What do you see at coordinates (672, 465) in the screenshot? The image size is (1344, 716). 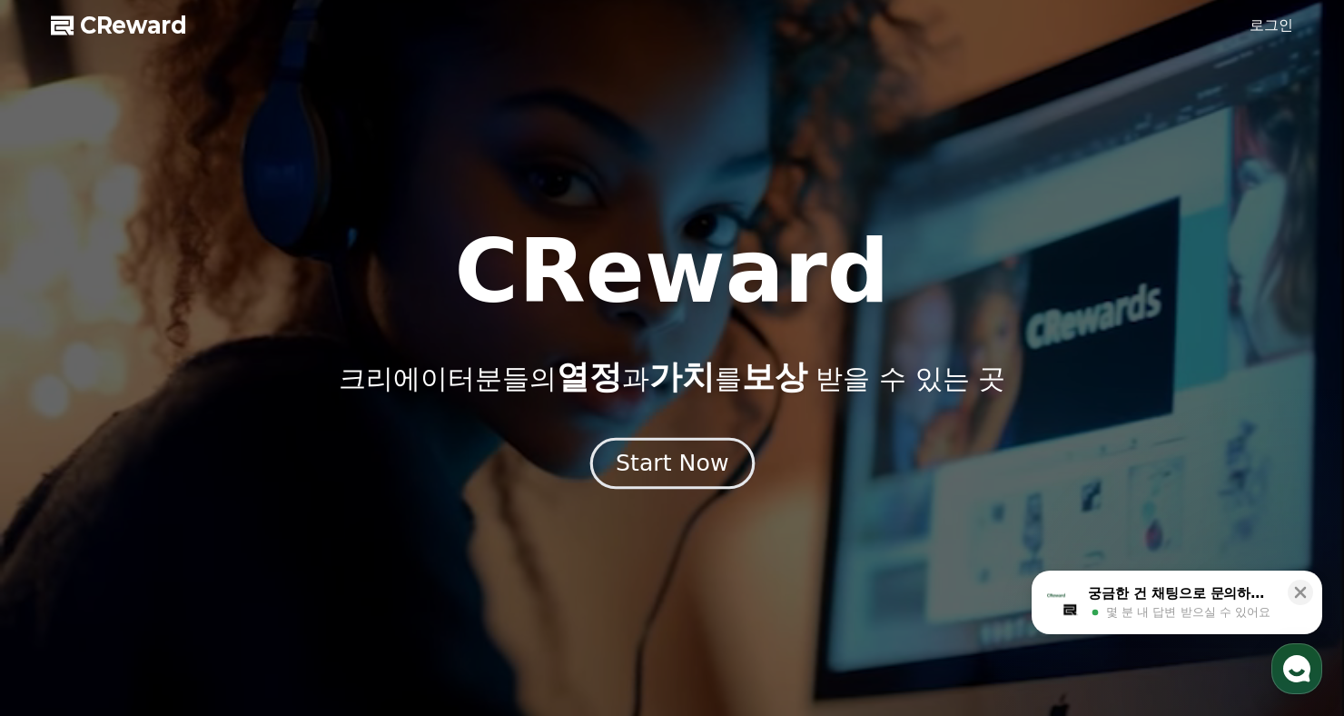 I see `a: Start Now` at bounding box center [672, 465].